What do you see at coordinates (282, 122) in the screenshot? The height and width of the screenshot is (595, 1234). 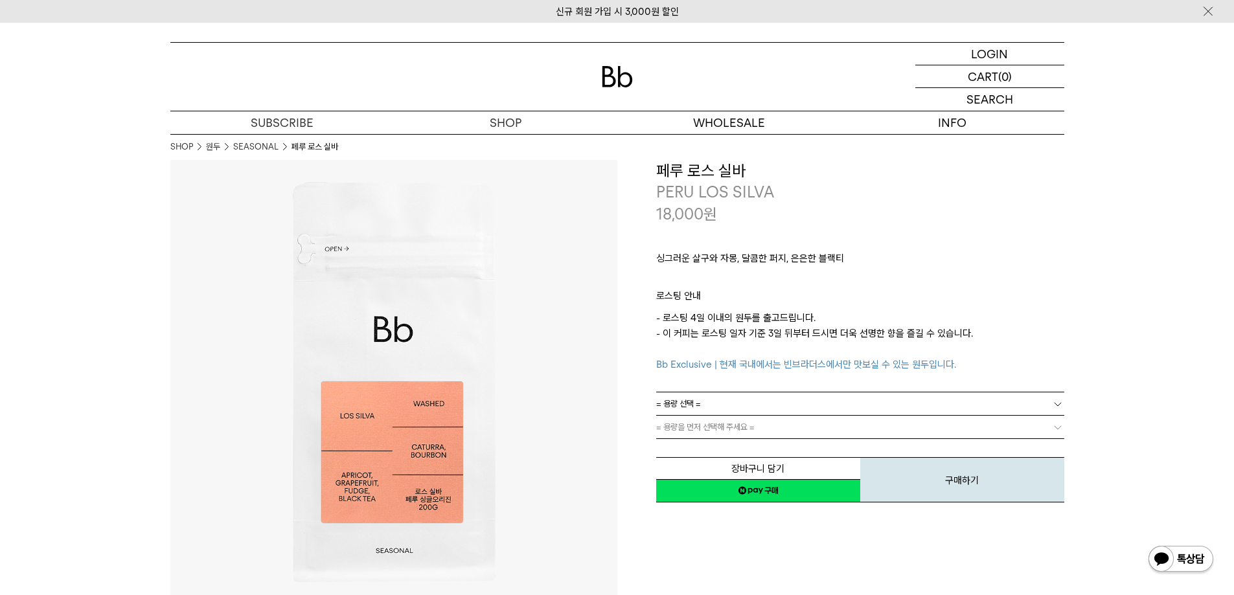 I see `p: SUBSCRIBE` at bounding box center [282, 122].